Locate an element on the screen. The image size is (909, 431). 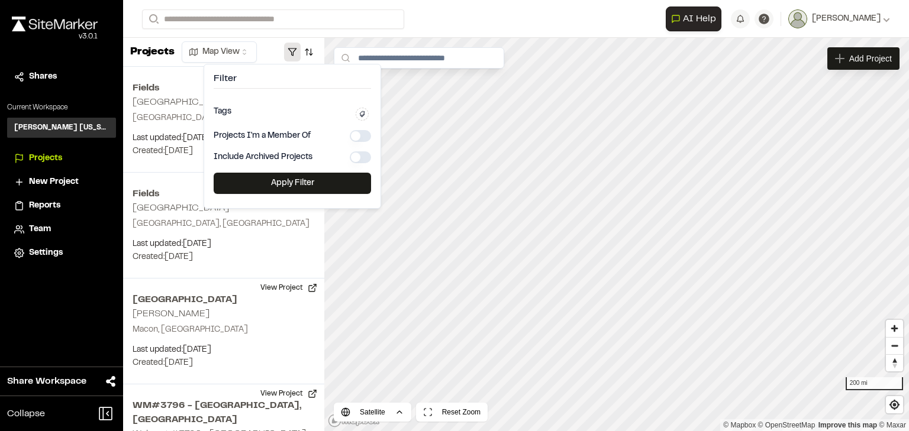
a: Mapbox is located at coordinates (739, 425).